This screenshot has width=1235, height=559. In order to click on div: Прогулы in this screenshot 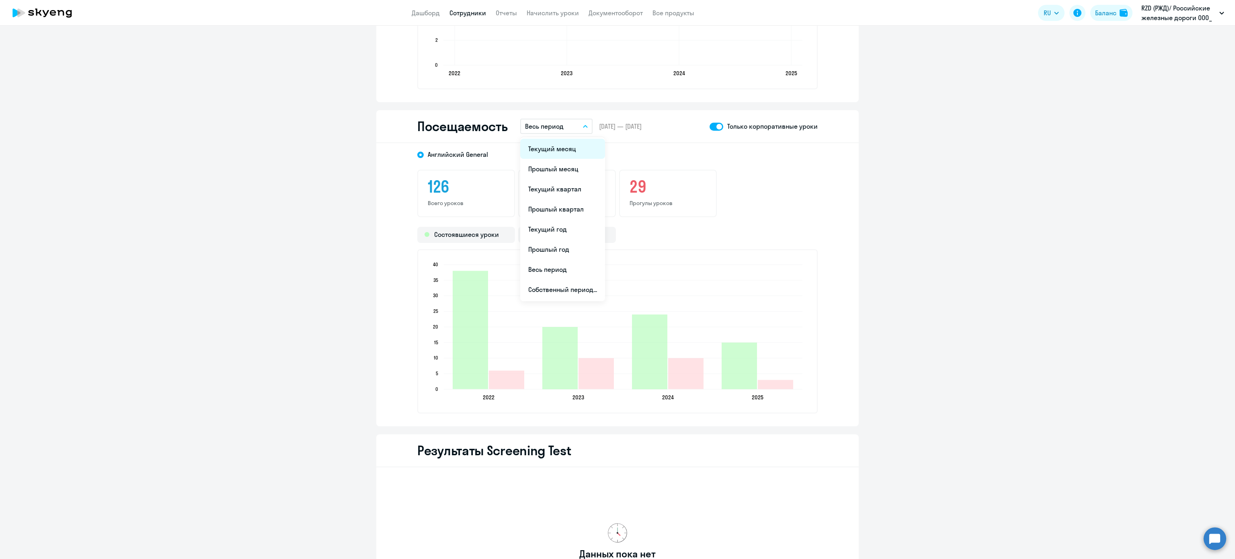, I will do `click(567, 235)`.